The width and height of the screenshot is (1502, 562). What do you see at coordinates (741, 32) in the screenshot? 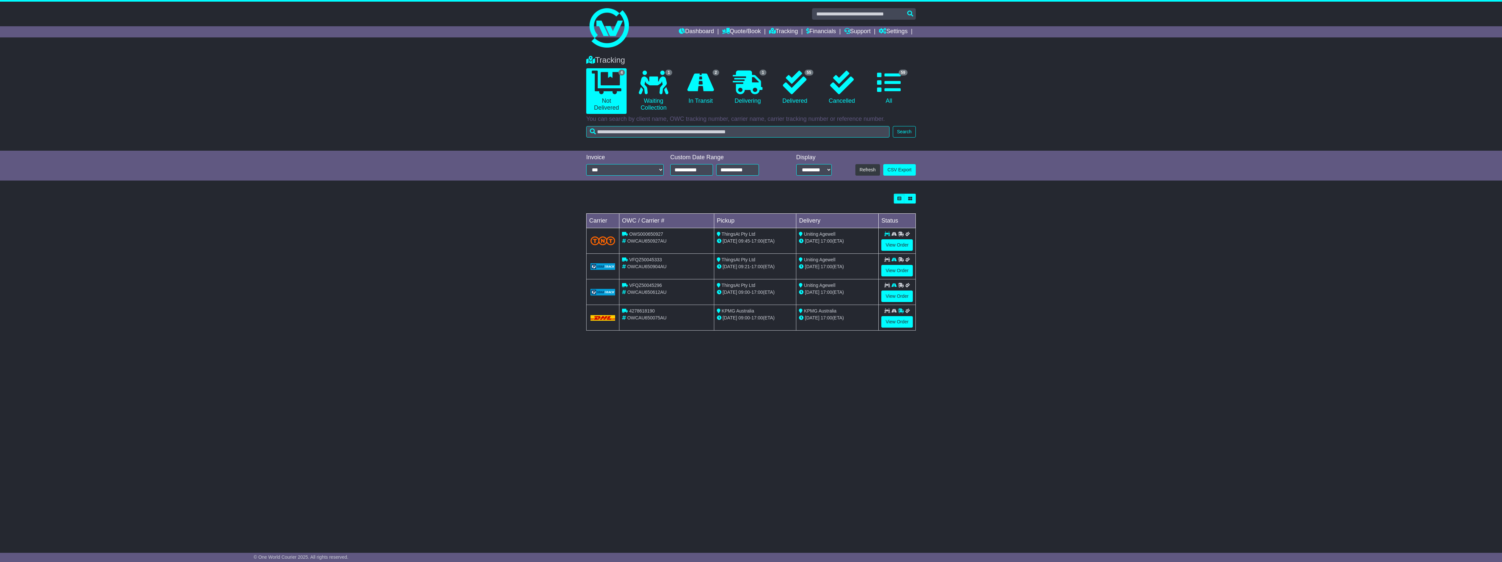
I see `a: Quote/Book` at bounding box center [741, 32].